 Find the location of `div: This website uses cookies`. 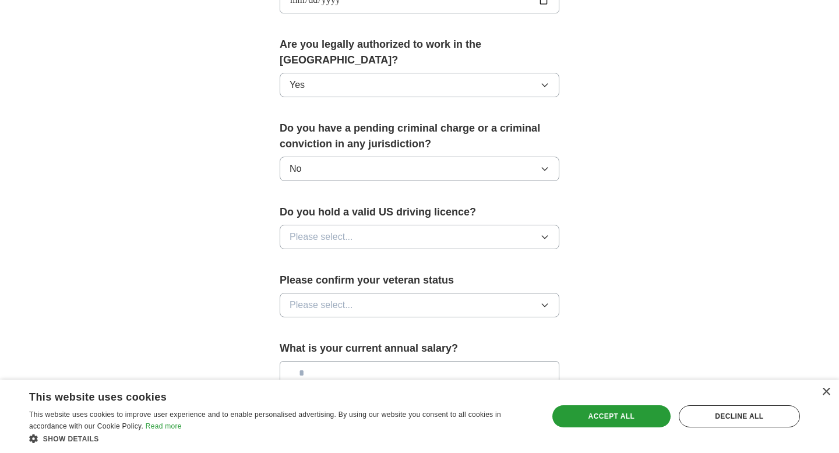

div: This website uses cookies is located at coordinates (266, 396).